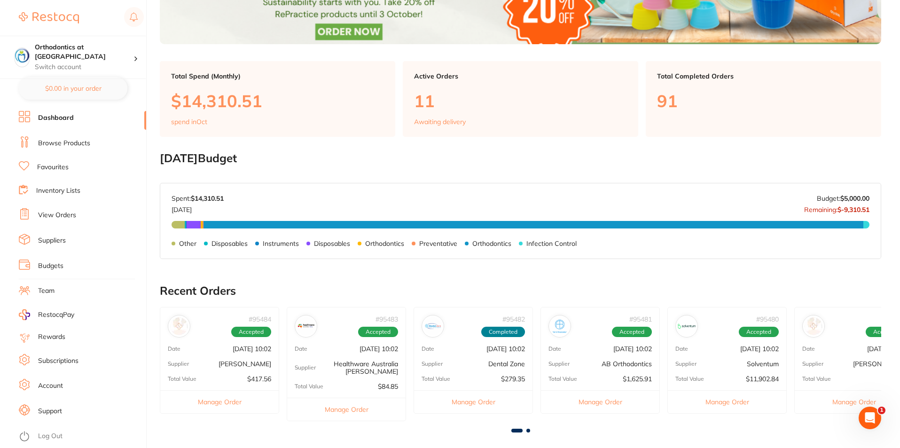 The image size is (900, 448). What do you see at coordinates (440, 122) in the screenshot?
I see `p: Awaiting delivery` at bounding box center [440, 122].